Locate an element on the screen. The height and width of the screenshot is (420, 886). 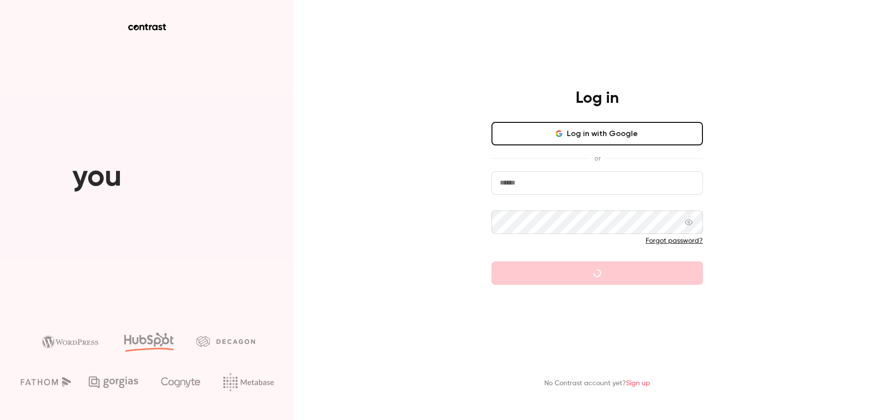
span: or is located at coordinates (597, 158).